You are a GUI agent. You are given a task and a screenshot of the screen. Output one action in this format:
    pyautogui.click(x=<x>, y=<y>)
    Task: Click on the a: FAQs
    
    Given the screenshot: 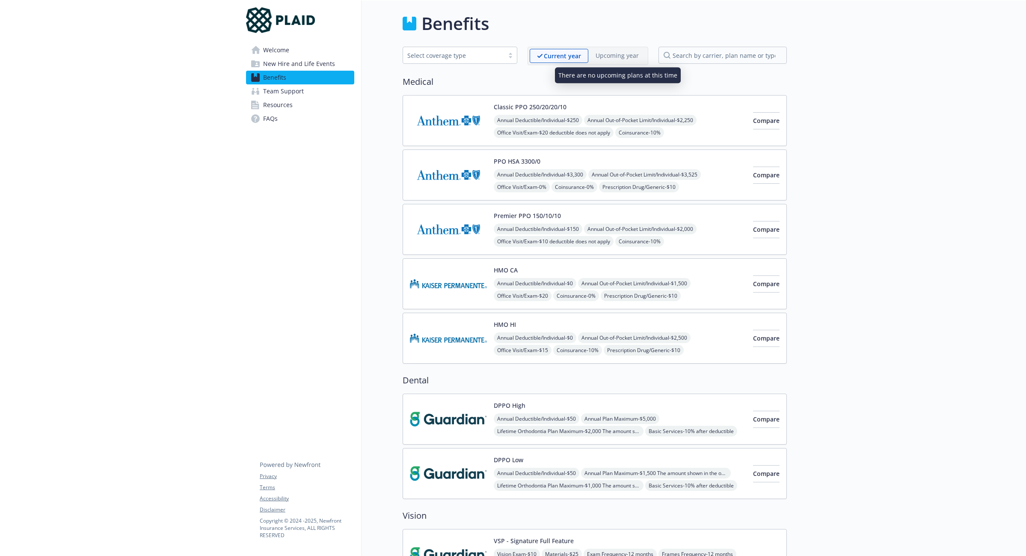 What is the action you would take?
    pyautogui.click(x=300, y=119)
    